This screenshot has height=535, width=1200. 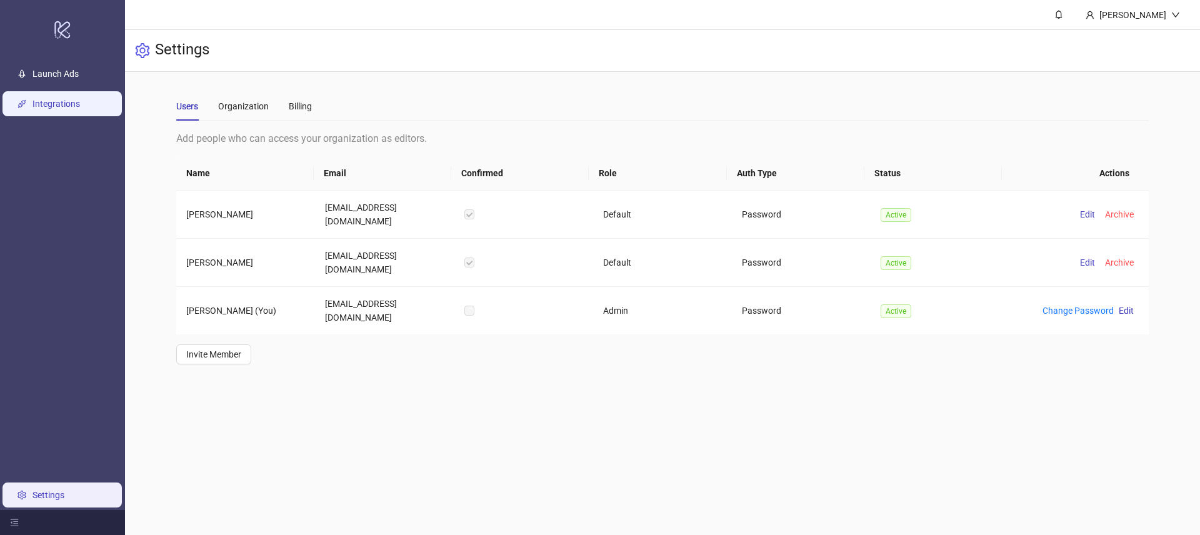 I want to click on th: Status, so click(x=933, y=173).